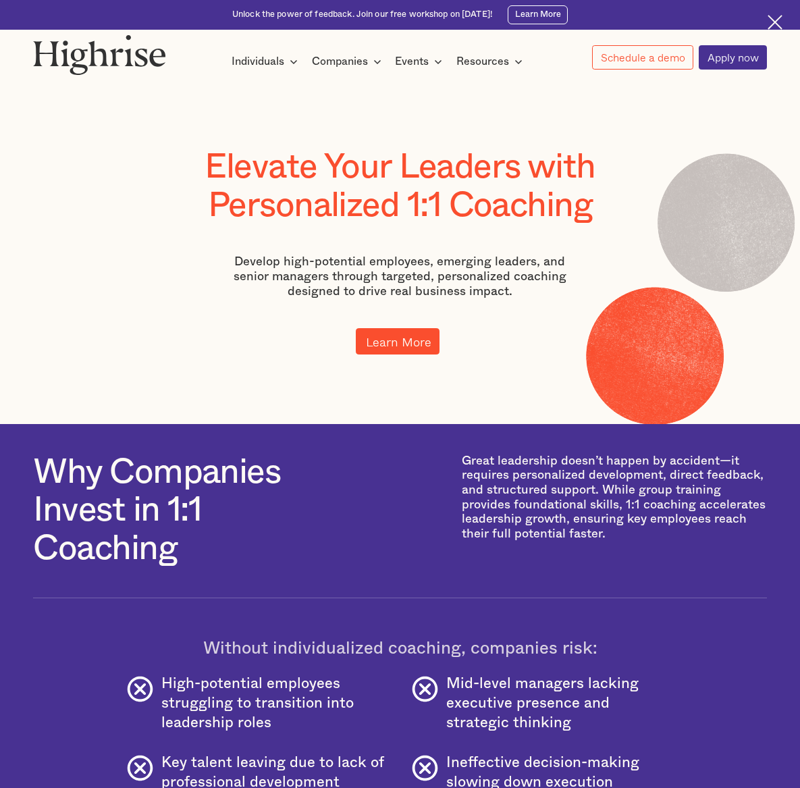  Describe the element at coordinates (400, 186) in the screenshot. I see `h1: Elevate Your Leaders with Personalized 1:1 Coaching` at that location.